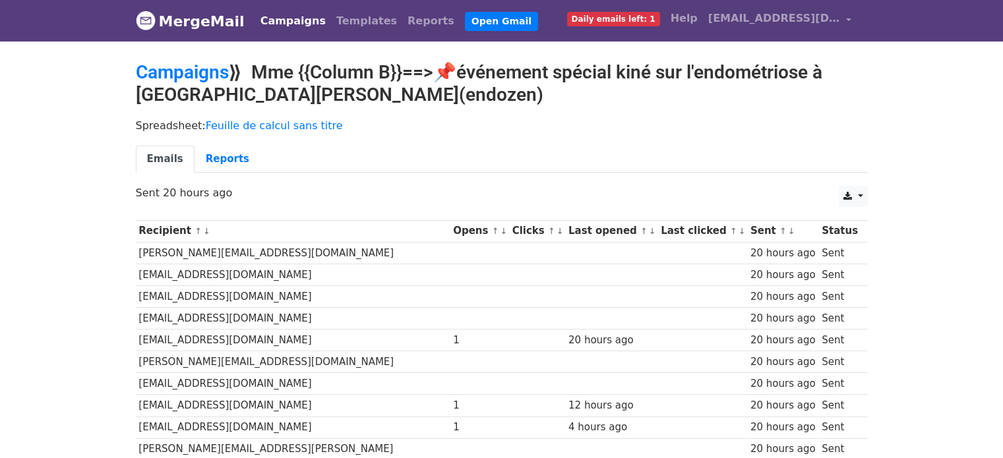  What do you see at coordinates (502, 193) in the screenshot?
I see `p: Sent 20 hours ago` at bounding box center [502, 193].